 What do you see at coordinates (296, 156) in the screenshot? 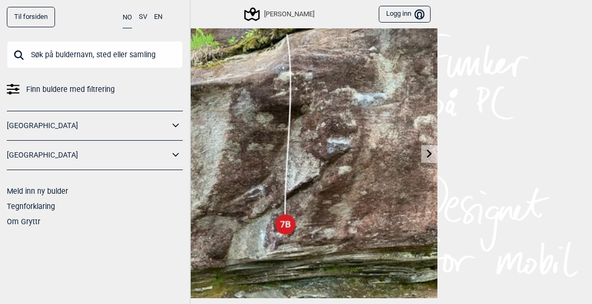
I see `img: Kuren` at bounding box center [296, 156].